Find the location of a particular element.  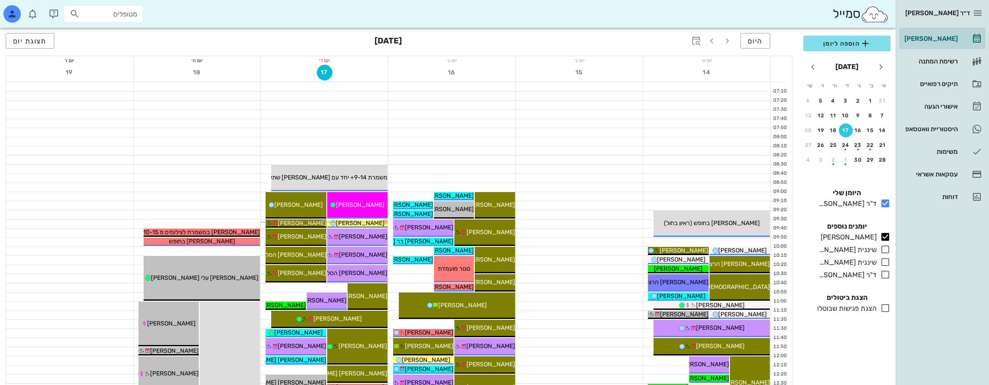

span: 14 is located at coordinates (707, 72).